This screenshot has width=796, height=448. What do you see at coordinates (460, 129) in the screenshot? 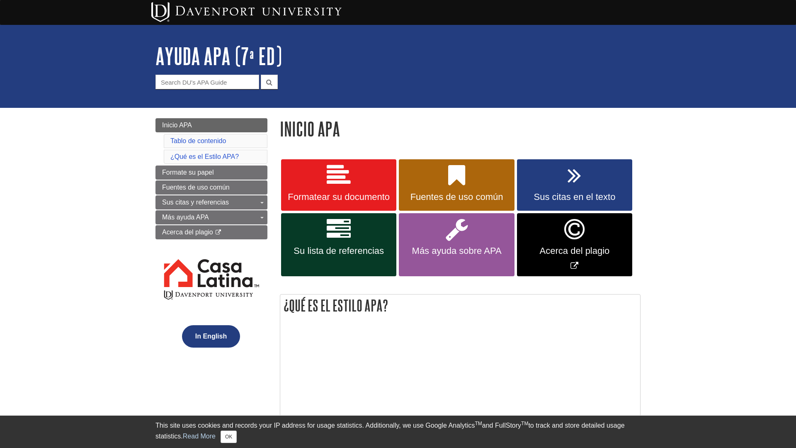
I see `h1: Inicio APA` at bounding box center [460, 129].